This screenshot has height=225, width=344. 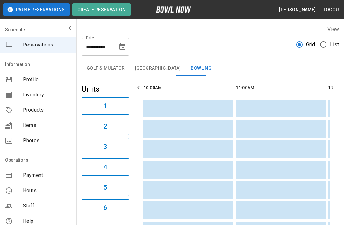 I want to click on h6: 1, so click(x=105, y=106).